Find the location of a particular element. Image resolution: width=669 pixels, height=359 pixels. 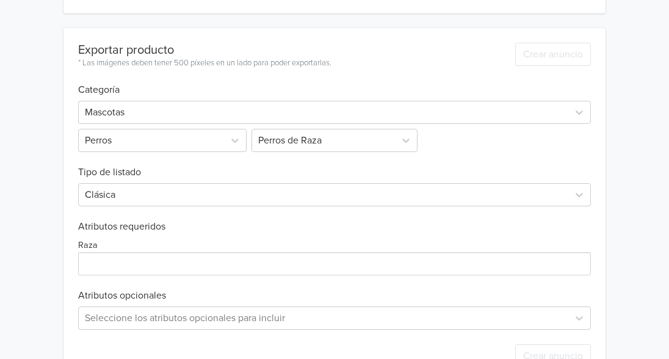

h6: Categoría is located at coordinates (335, 82).